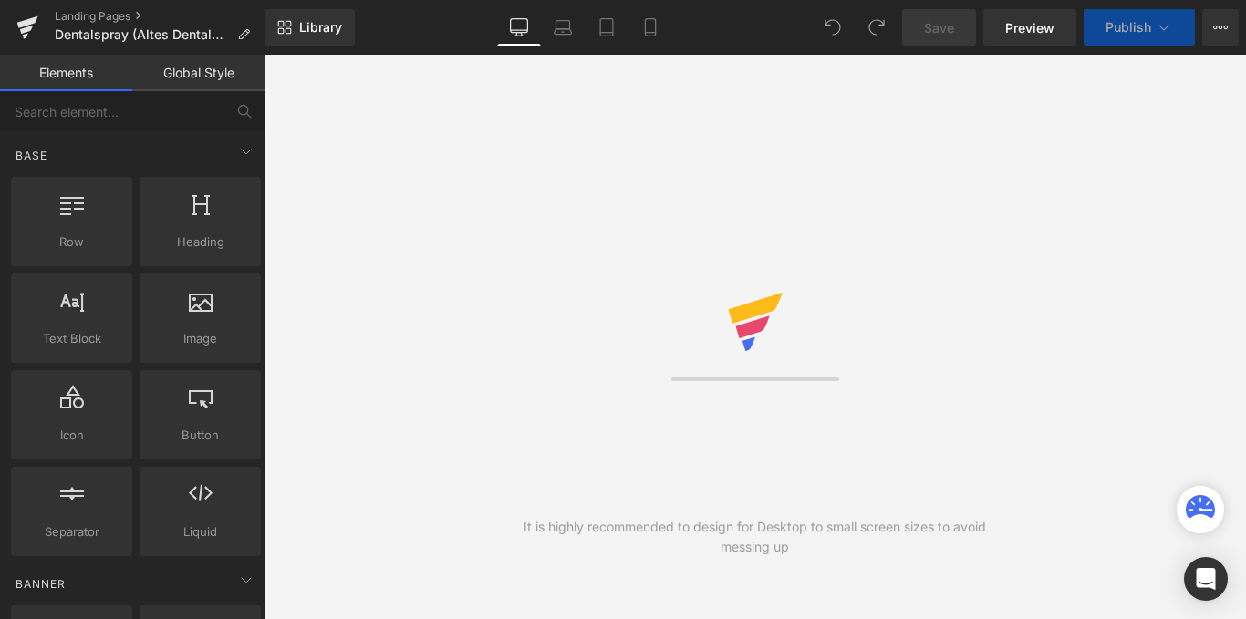 This screenshot has width=1246, height=619. What do you see at coordinates (754, 537) in the screenshot?
I see `div: It is highly recommended to design for Desktop to small screen sizes to avoid messing up` at bounding box center [754, 537].